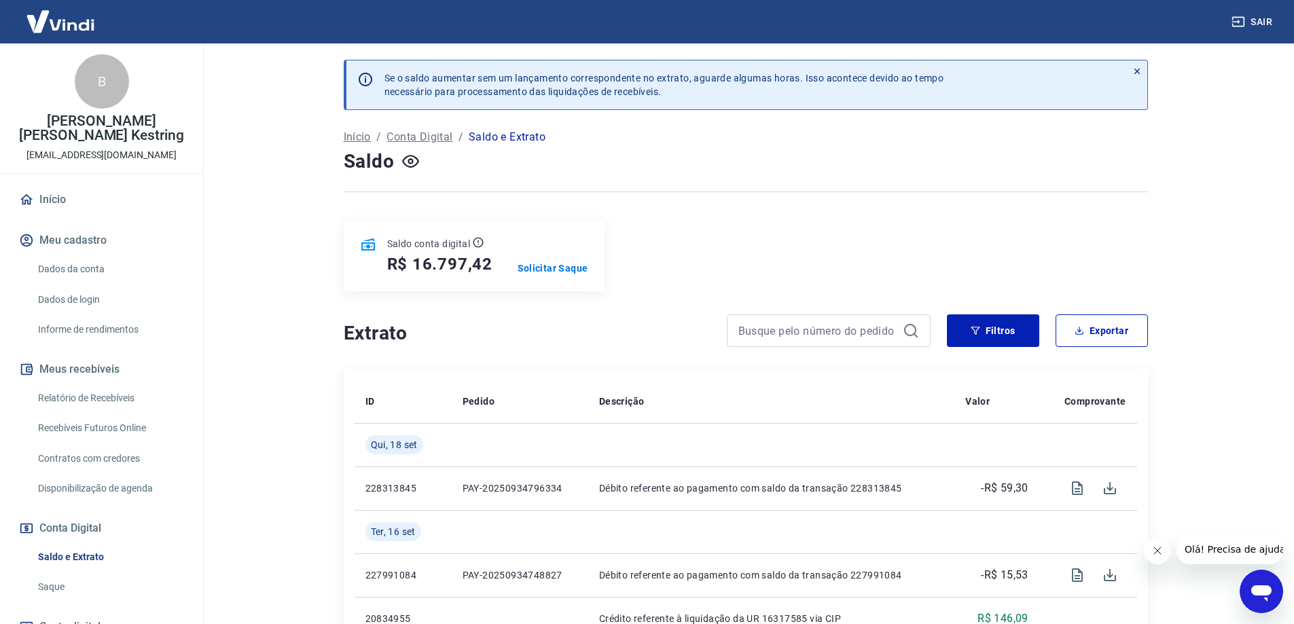 This screenshot has width=1294, height=624. What do you see at coordinates (520, 488) in the screenshot?
I see `p: PAY-20250934796334` at bounding box center [520, 488].